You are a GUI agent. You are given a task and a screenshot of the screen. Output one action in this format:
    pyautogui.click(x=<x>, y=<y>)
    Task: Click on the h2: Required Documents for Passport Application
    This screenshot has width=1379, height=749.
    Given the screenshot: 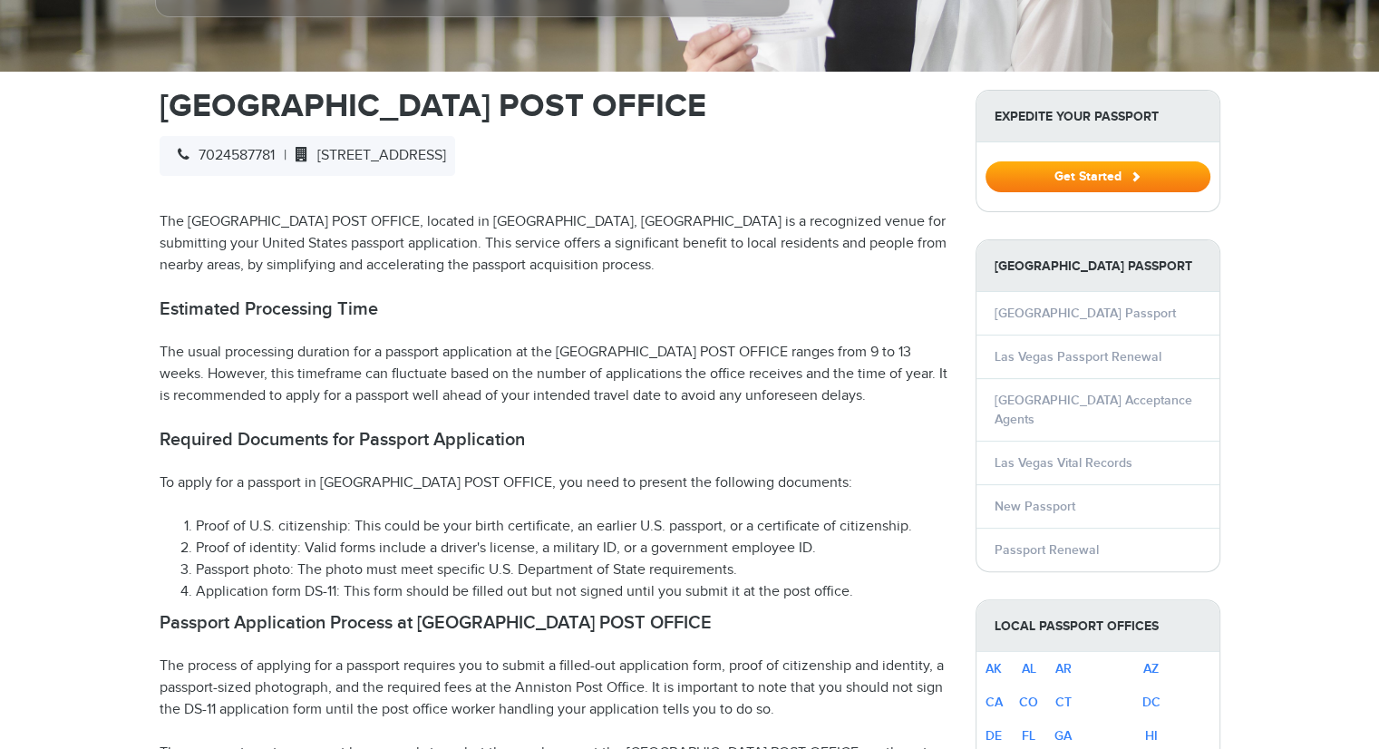 What is the action you would take?
    pyautogui.click(x=554, y=440)
    